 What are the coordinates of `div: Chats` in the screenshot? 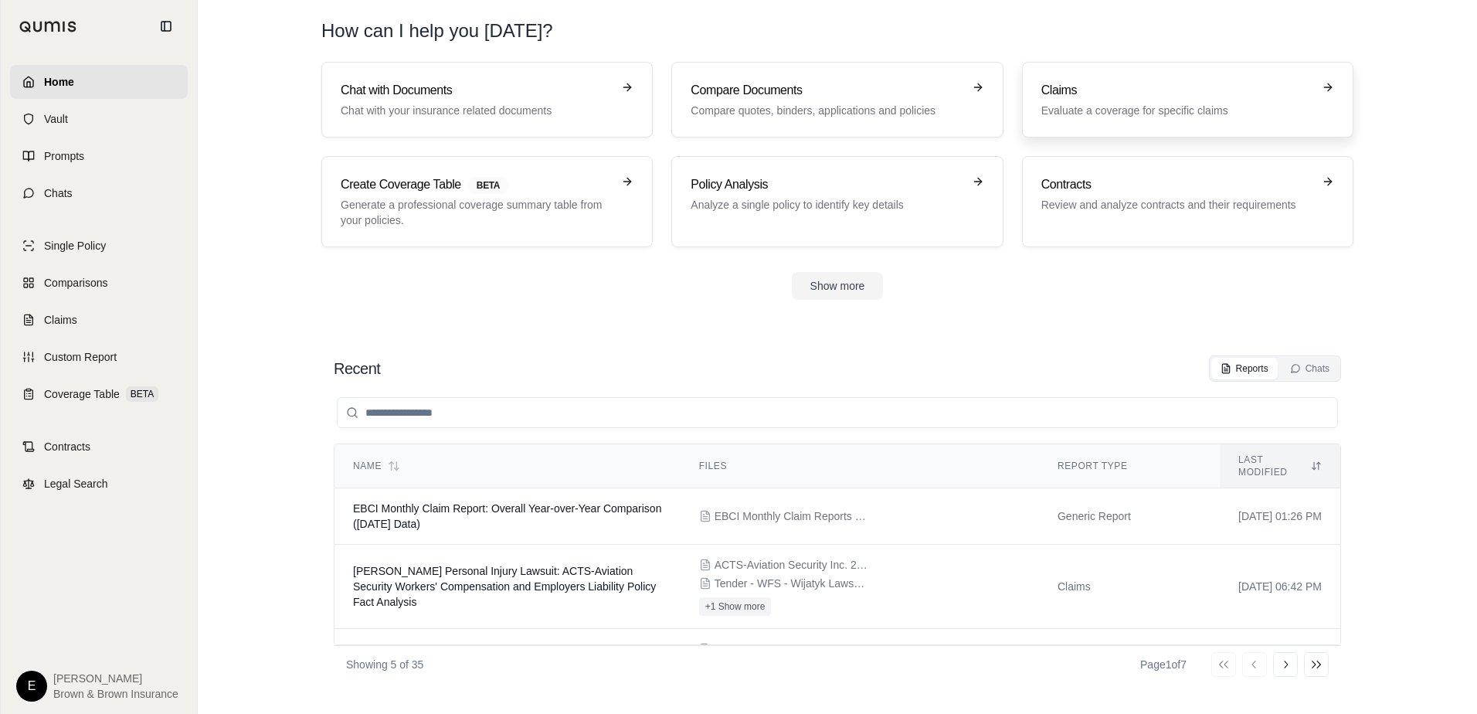 It's located at (1310, 369).